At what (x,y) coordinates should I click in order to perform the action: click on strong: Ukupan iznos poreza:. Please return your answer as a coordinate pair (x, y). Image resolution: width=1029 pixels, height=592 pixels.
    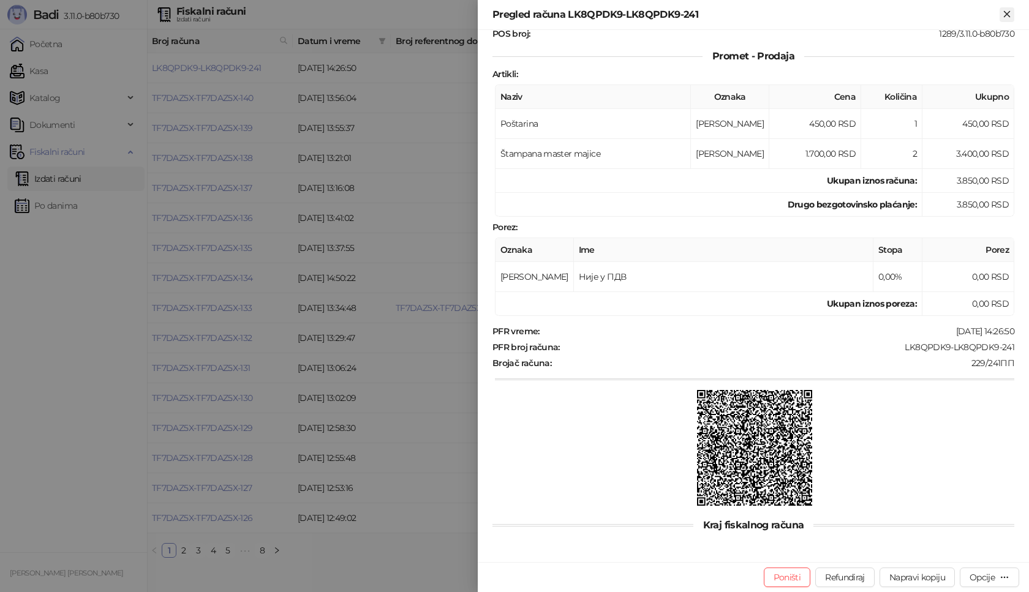
    Looking at the image, I should click on (872, 304).